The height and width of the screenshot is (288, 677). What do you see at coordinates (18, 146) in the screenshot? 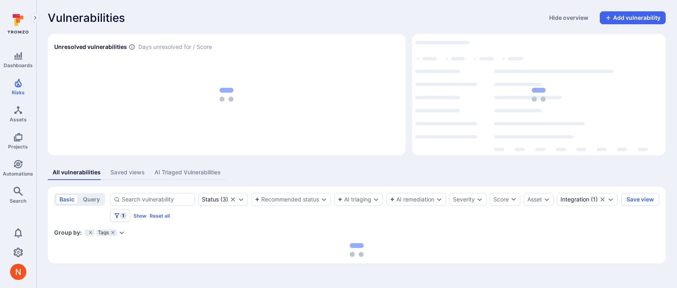
I see `span: Projects` at bounding box center [18, 146].